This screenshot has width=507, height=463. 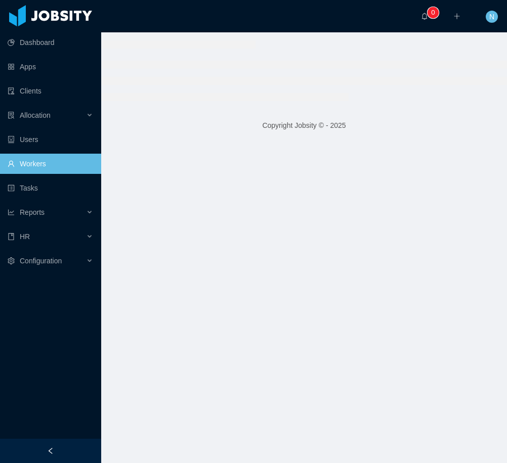 What do you see at coordinates (433, 13) in the screenshot?
I see `sup: 0` at bounding box center [433, 13].